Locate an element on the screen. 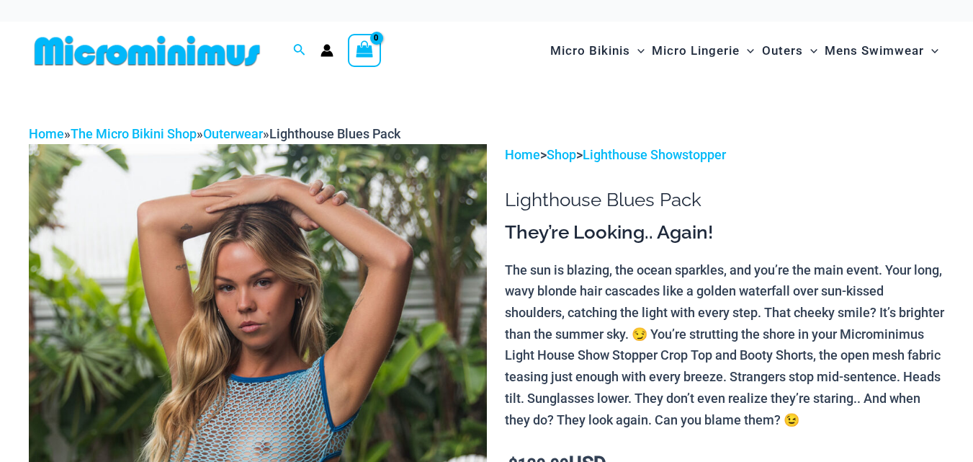  a: Mens SwimwearMenu ToggleMenu Toggle is located at coordinates (882, 50).